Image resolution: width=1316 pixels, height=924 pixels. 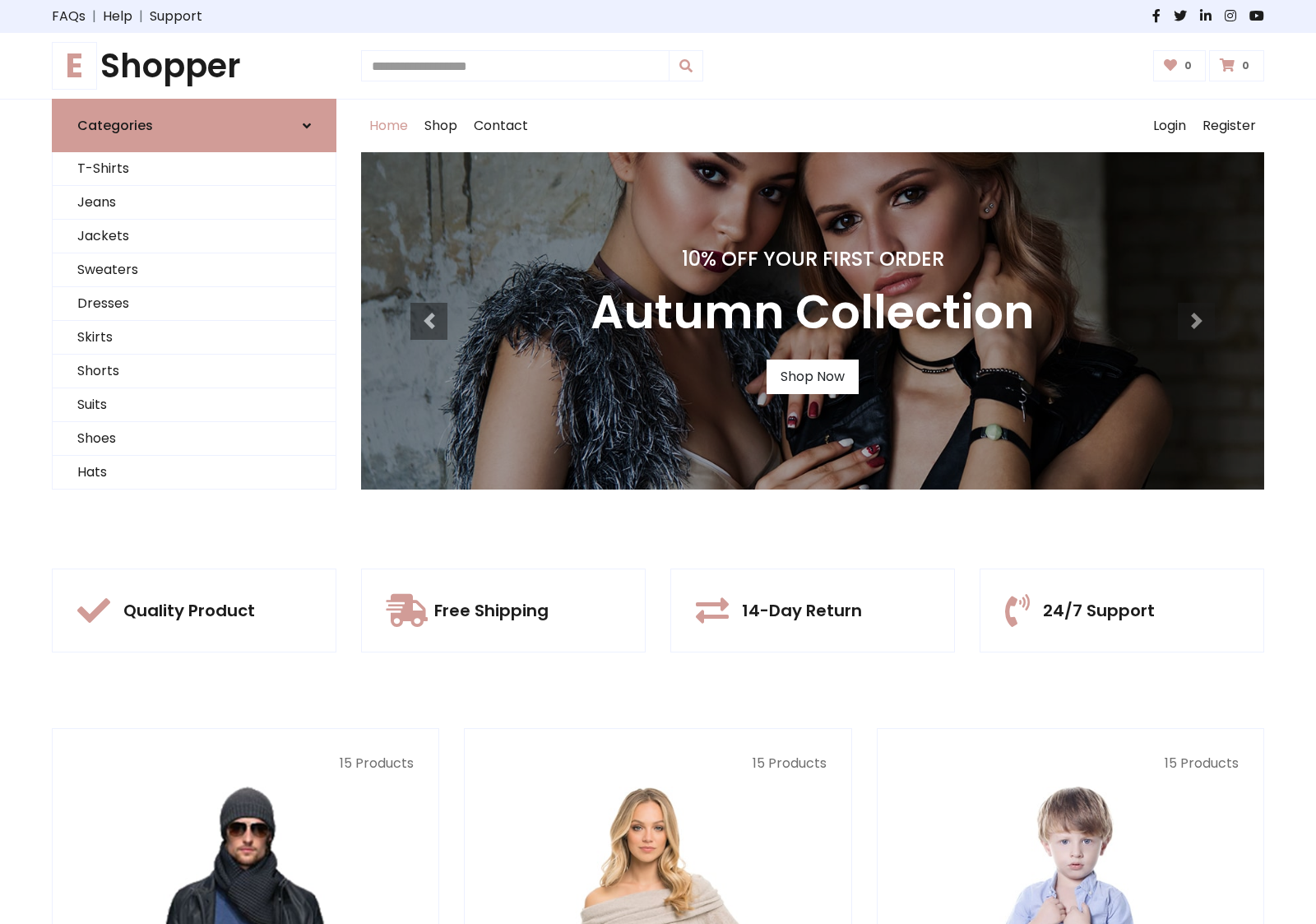 I want to click on a: Sweaters, so click(x=194, y=270).